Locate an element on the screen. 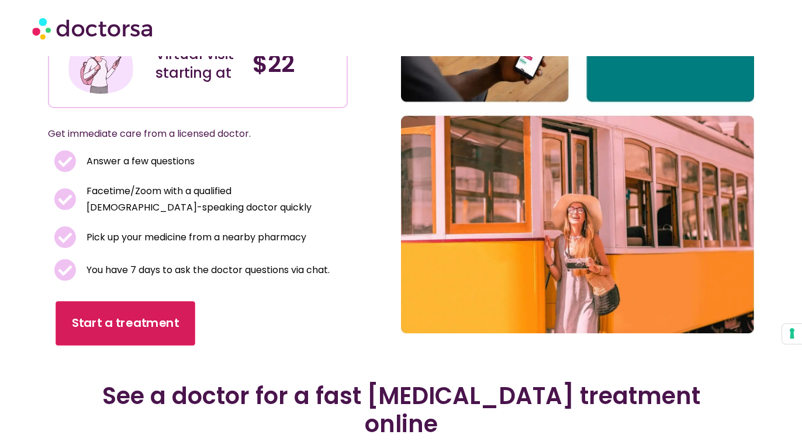  span: Answer a few questions is located at coordinates (139, 161).